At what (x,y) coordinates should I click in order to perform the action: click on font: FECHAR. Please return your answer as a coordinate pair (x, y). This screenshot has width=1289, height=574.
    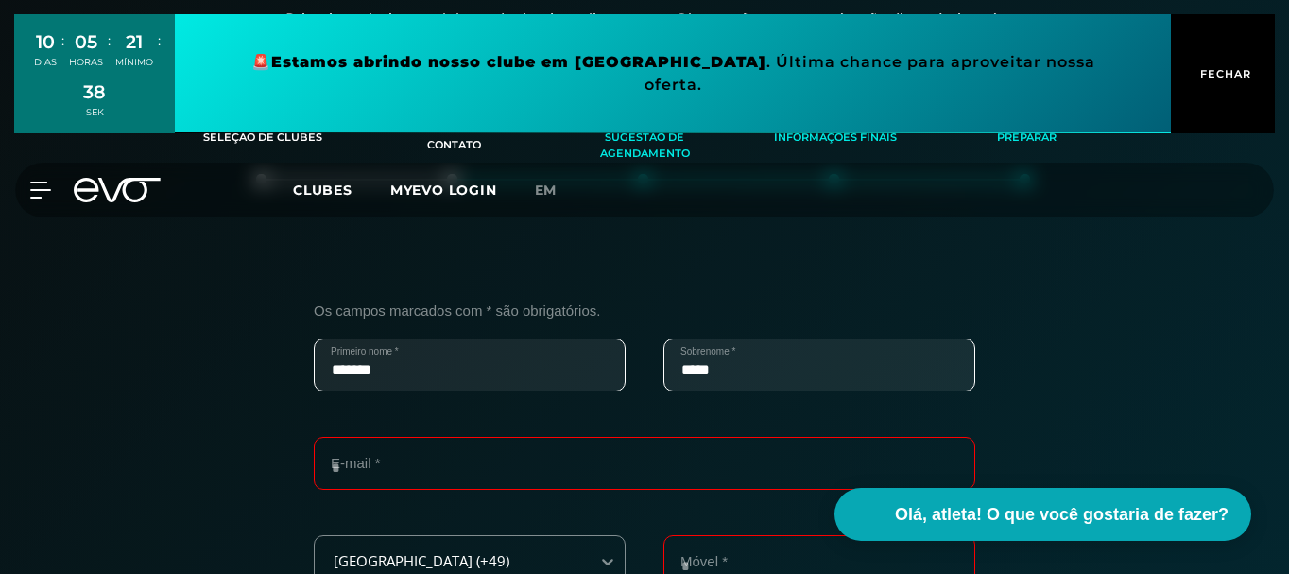
    Looking at the image, I should click on (1226, 74).